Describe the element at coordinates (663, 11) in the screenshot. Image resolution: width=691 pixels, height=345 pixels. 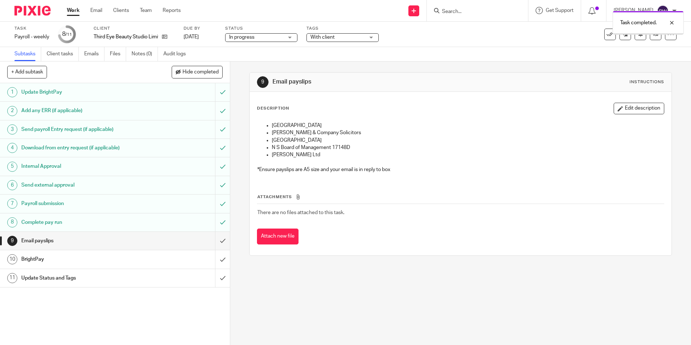
I see `img: svg%3E` at that location.